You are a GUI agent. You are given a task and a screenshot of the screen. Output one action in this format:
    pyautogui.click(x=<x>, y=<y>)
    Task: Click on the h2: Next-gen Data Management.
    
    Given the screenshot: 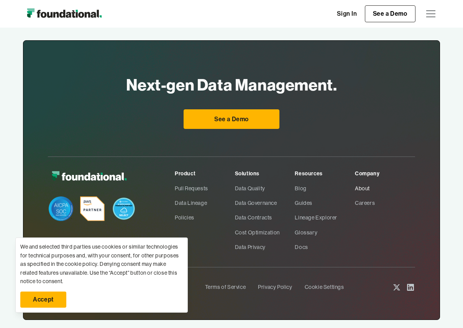 What is the action you would take?
    pyautogui.click(x=231, y=85)
    